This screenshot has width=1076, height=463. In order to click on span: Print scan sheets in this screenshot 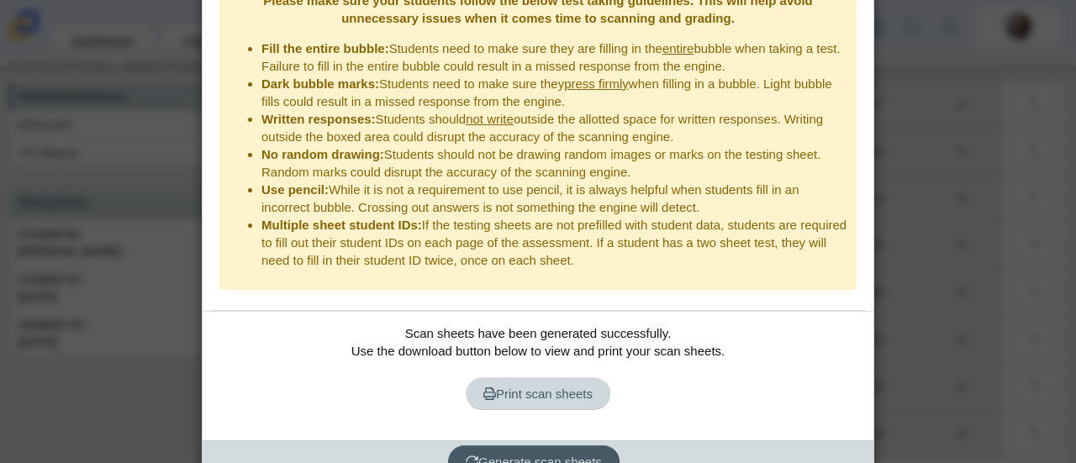, I will do `click(538, 394)`.